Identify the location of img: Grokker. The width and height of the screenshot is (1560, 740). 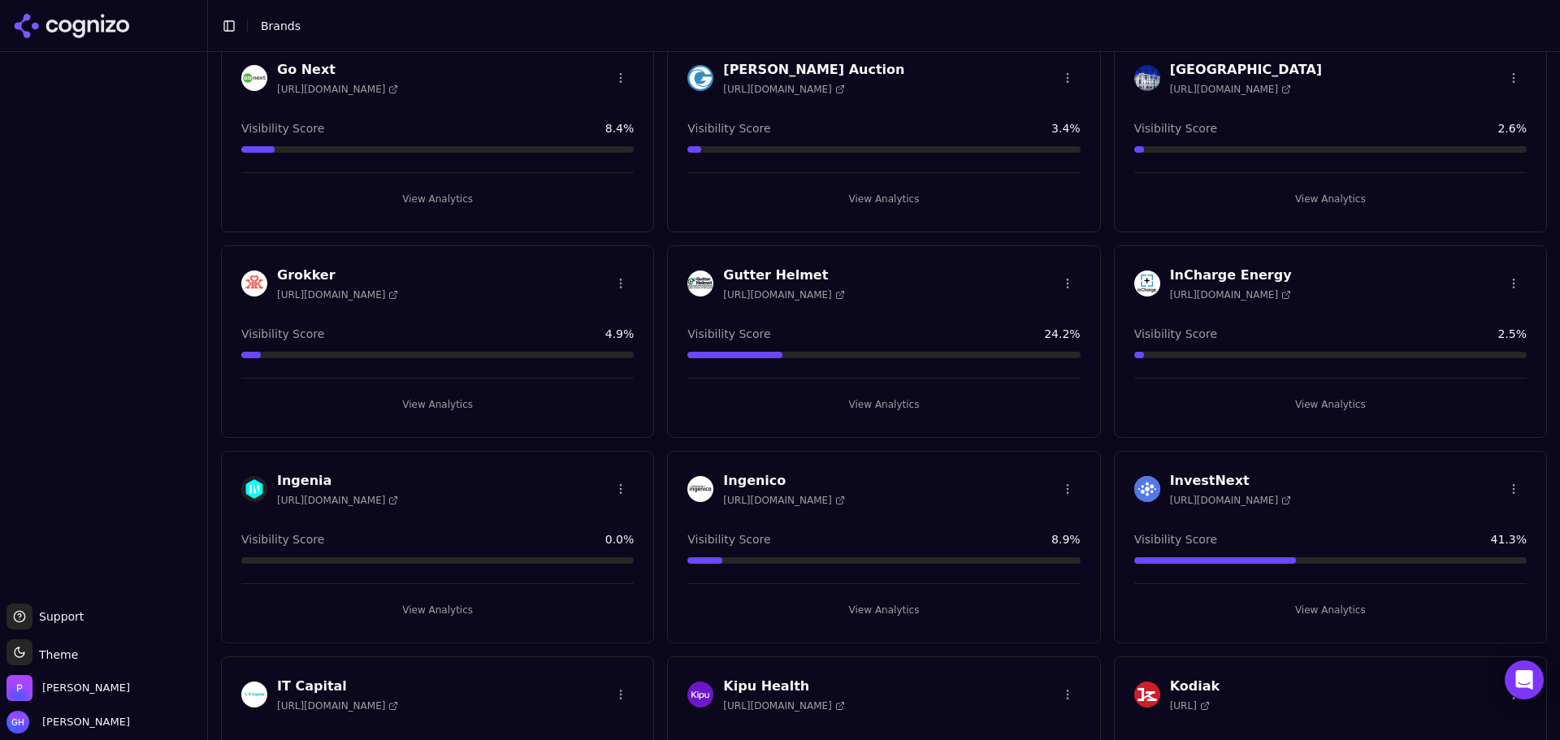
(254, 284).